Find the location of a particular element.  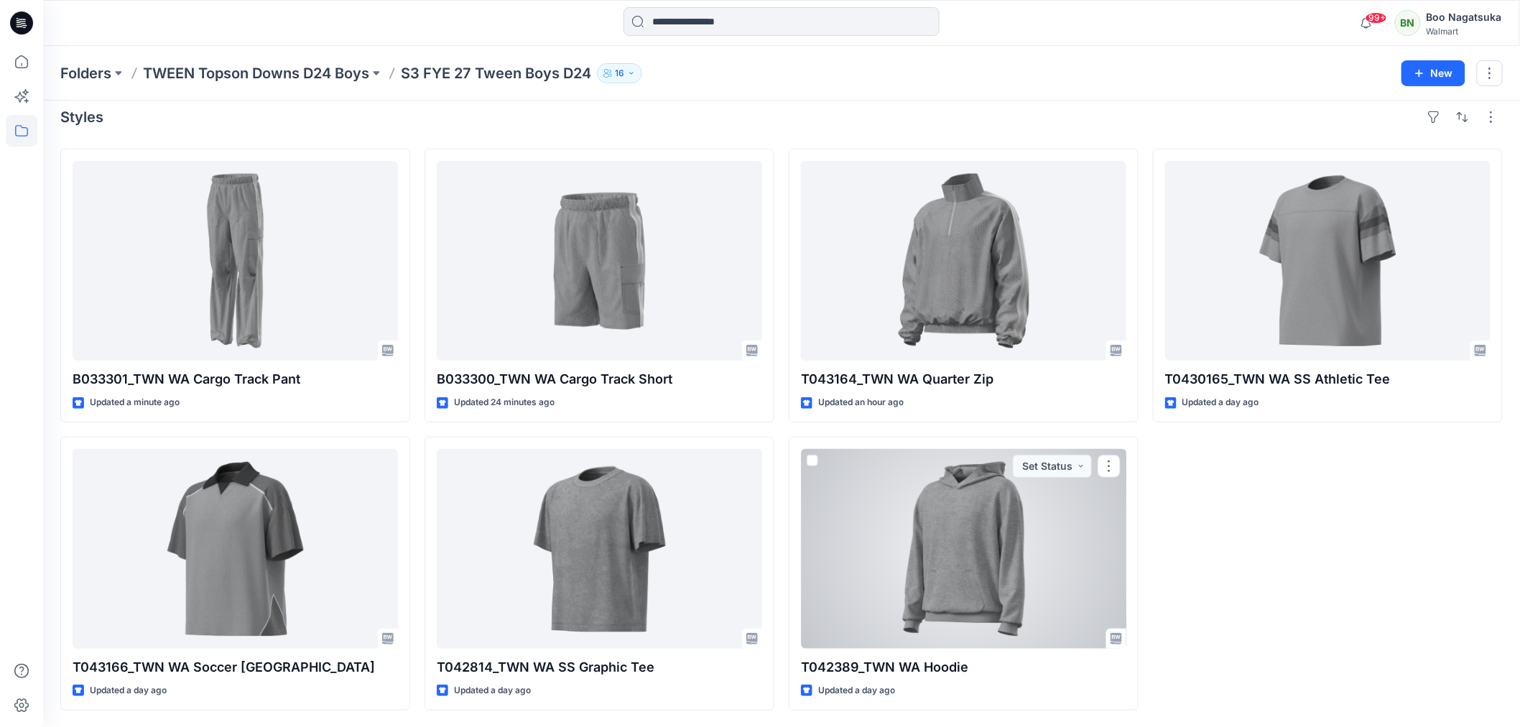

a: T0430165_TWN WA SS Athletic Tee is located at coordinates (1327, 261).